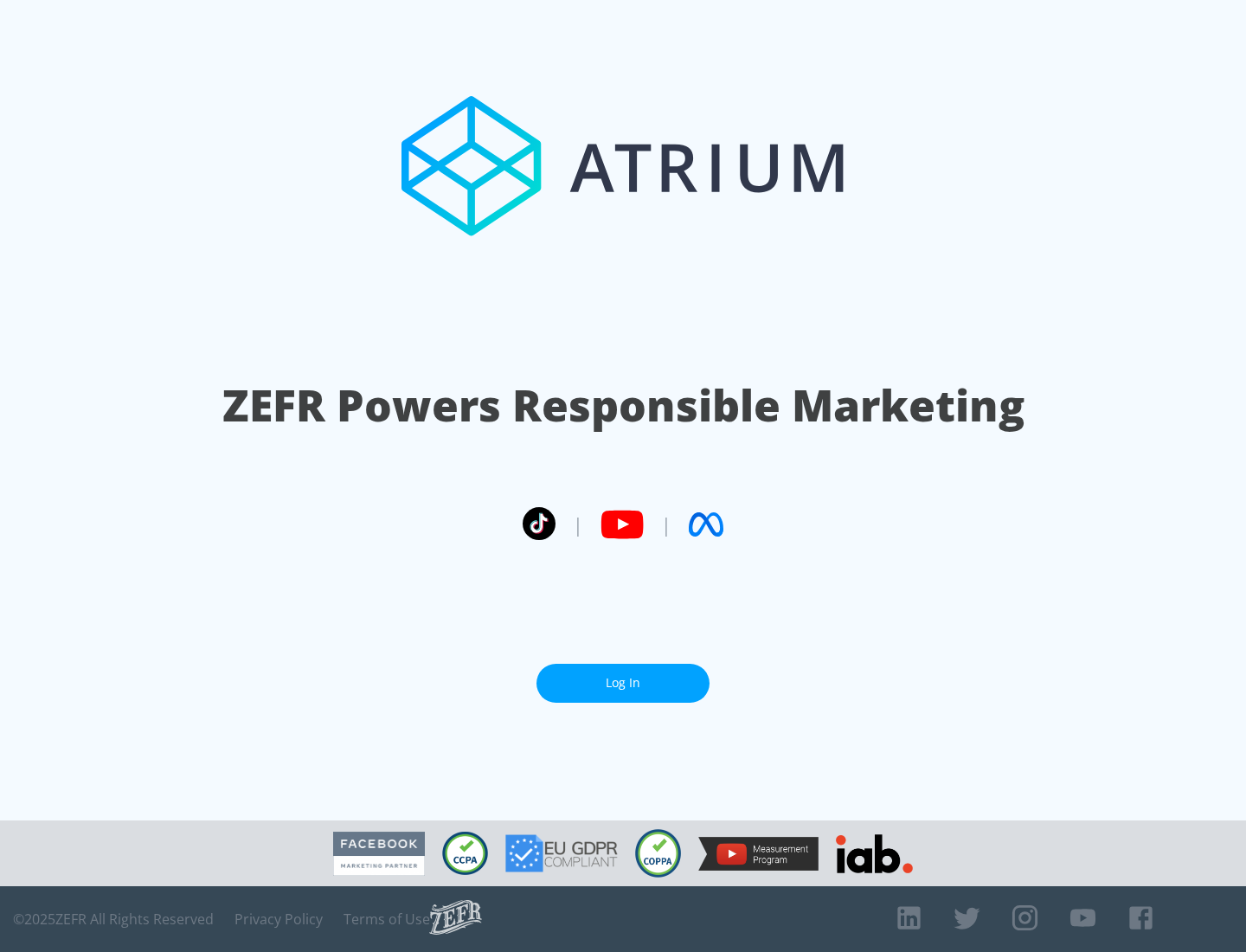  Describe the element at coordinates (658, 853) in the screenshot. I see `img: COPPA Compliant` at that location.